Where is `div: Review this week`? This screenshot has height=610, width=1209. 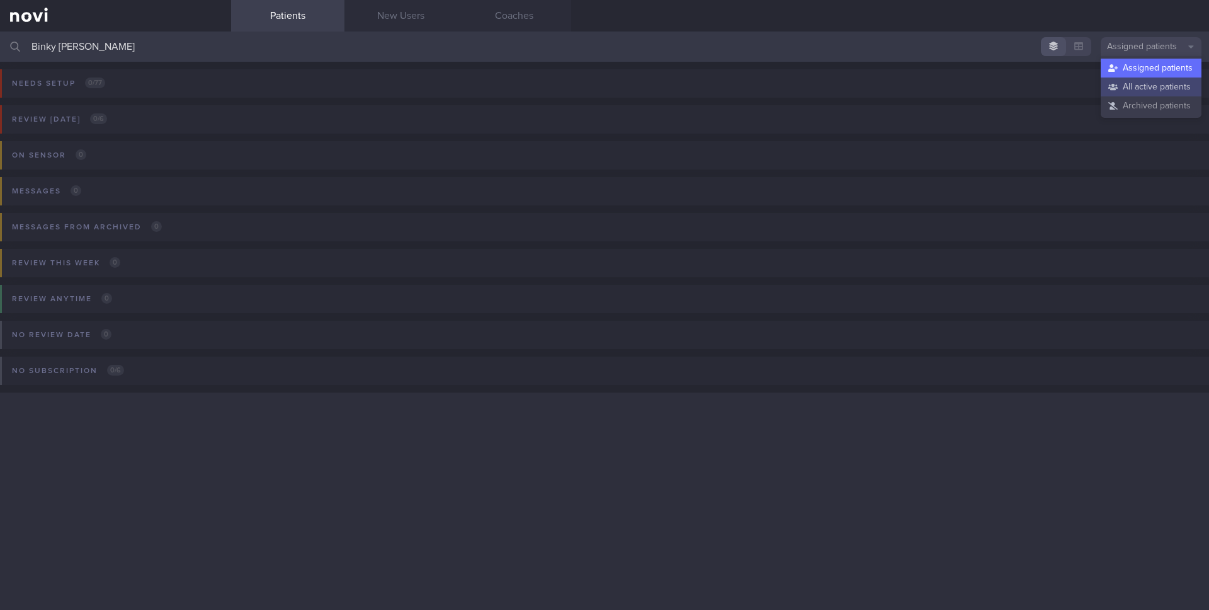
div: Review this week is located at coordinates (66, 263).